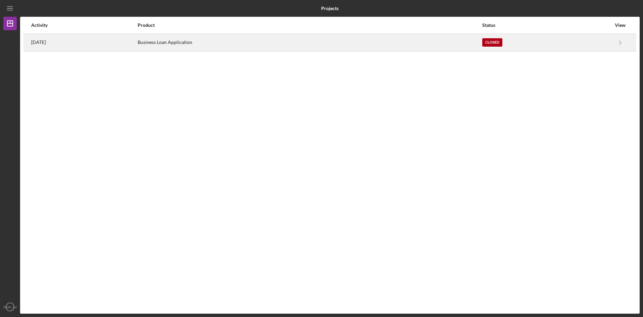 The width and height of the screenshot is (643, 317). Describe the element at coordinates (547, 25) in the screenshot. I see `div: Status` at that location.